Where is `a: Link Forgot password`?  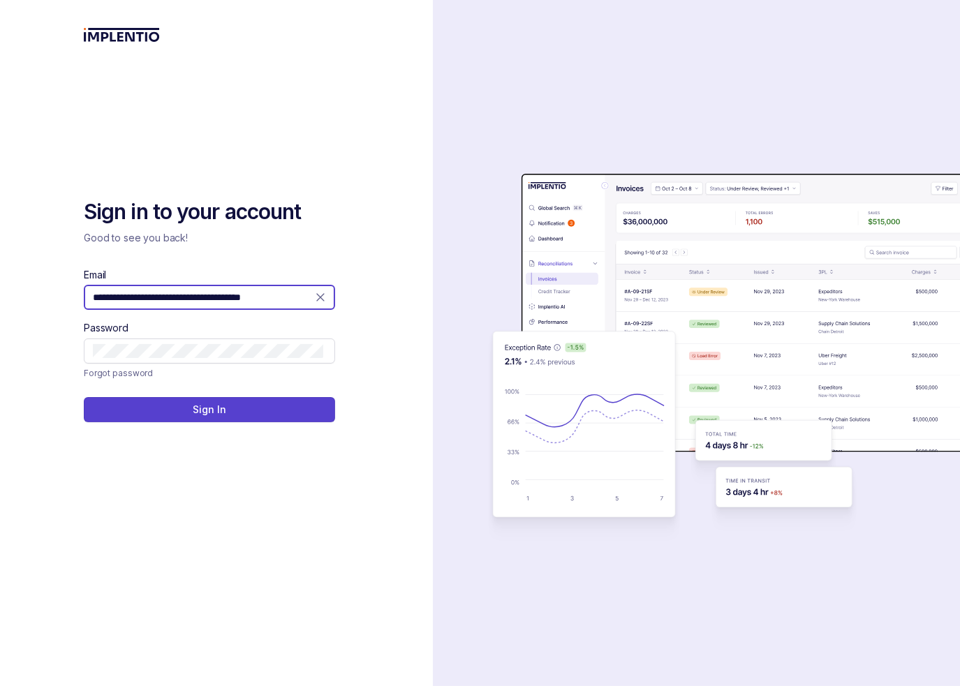
a: Link Forgot password is located at coordinates (118, 374).